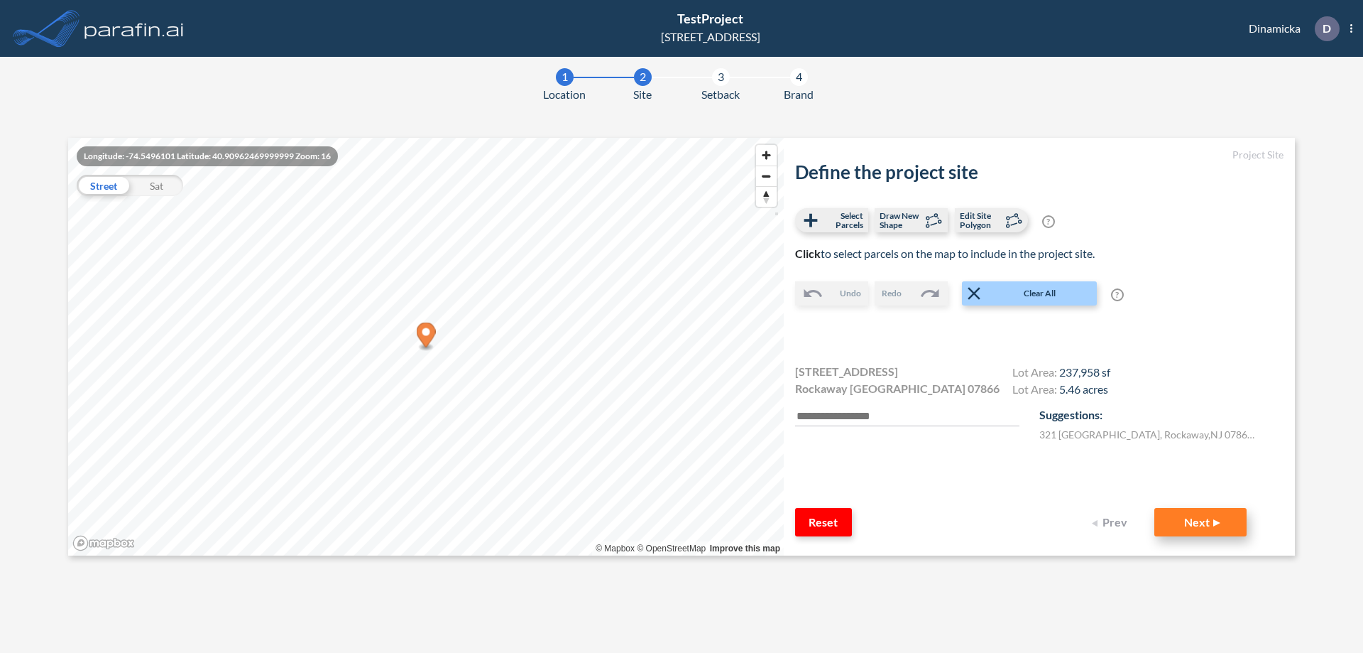 This screenshot has width=1363, height=653. Describe the element at coordinates (766, 176) in the screenshot. I see `span: Zoom out` at that location.